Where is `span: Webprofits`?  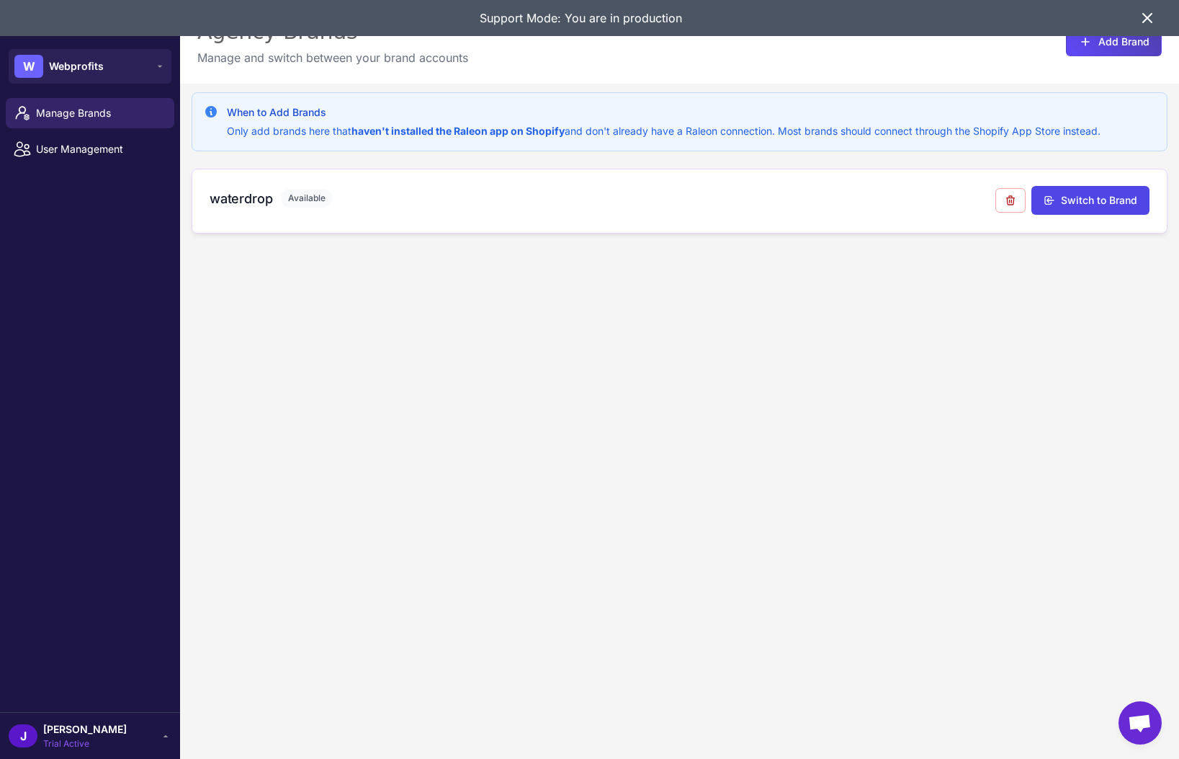
span: Webprofits is located at coordinates (76, 66).